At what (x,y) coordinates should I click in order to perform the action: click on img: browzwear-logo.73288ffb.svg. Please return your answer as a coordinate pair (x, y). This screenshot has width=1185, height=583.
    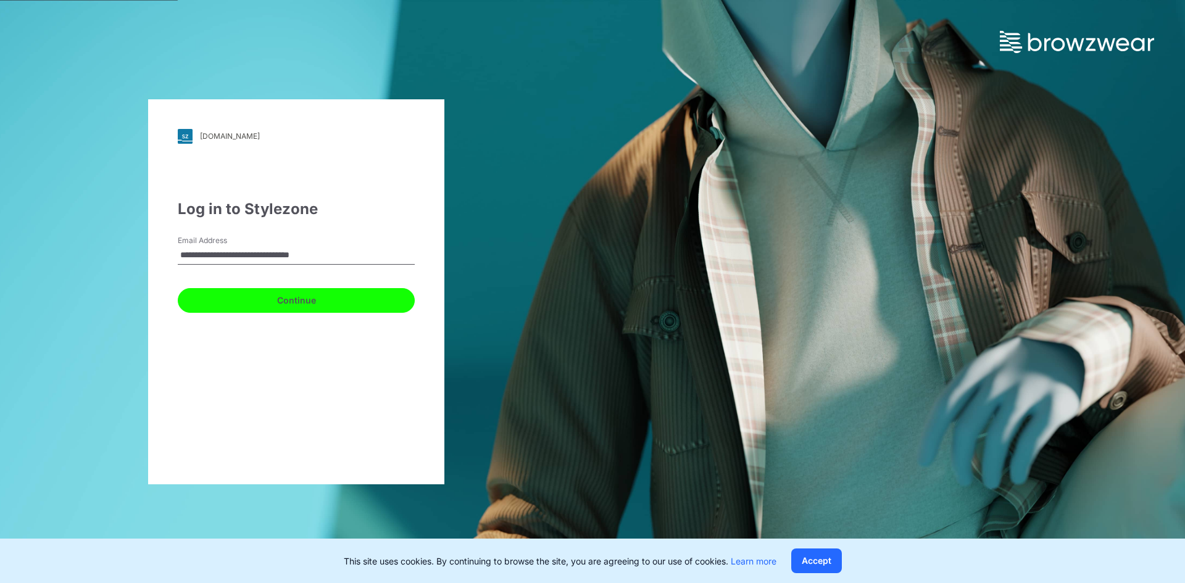
    Looking at the image, I should click on (1077, 42).